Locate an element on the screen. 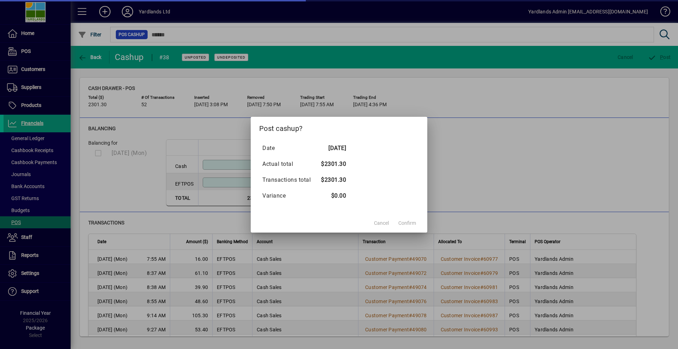  td: Actual total is located at coordinates (290, 164).